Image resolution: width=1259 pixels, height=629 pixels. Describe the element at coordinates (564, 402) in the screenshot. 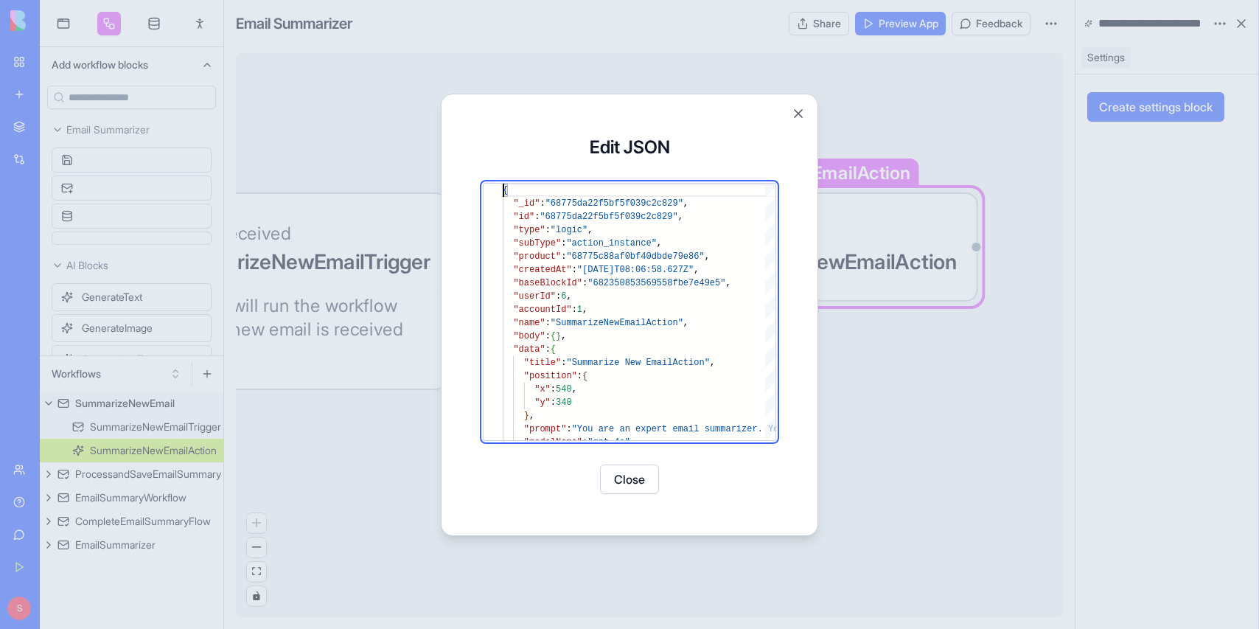

I see `span: 340` at that location.